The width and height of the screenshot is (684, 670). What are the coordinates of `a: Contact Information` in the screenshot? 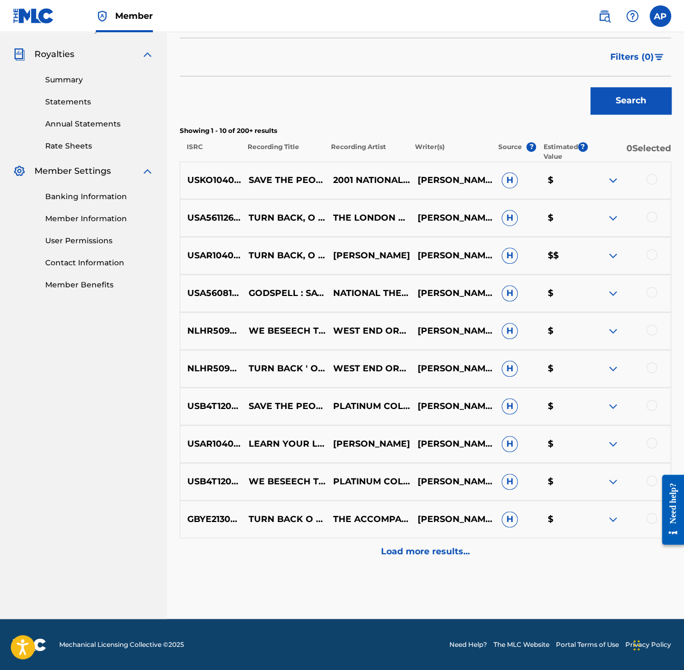 It's located at (100, 263).